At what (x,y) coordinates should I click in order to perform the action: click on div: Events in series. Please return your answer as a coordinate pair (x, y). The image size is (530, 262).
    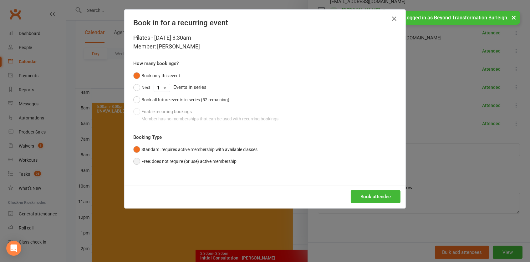
    Looking at the image, I should click on (265, 88).